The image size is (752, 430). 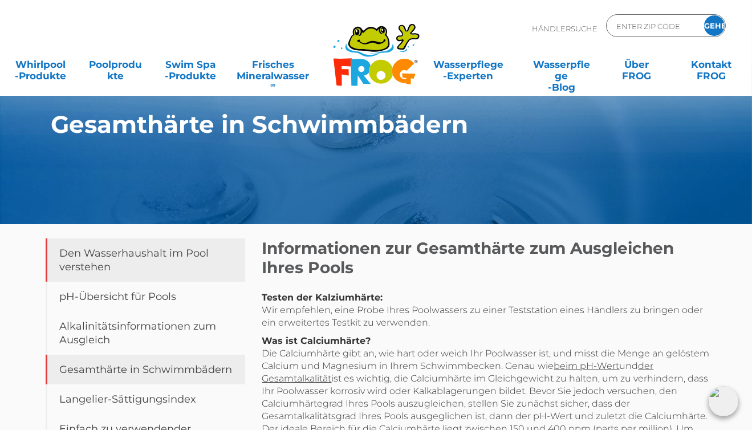 What do you see at coordinates (128, 399) in the screenshot?
I see `font: Langelier-Sättigungsindex` at bounding box center [128, 399].